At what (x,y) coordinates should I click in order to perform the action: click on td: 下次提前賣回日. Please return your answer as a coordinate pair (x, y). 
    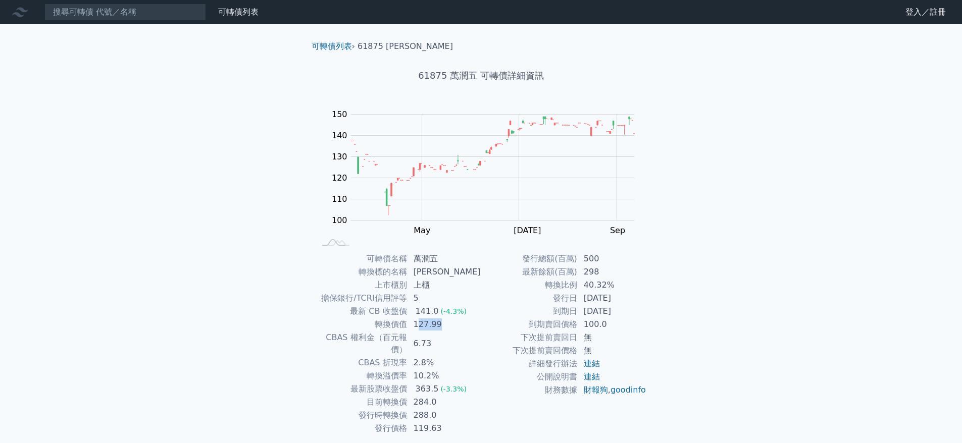
    Looking at the image, I should click on (529, 338).